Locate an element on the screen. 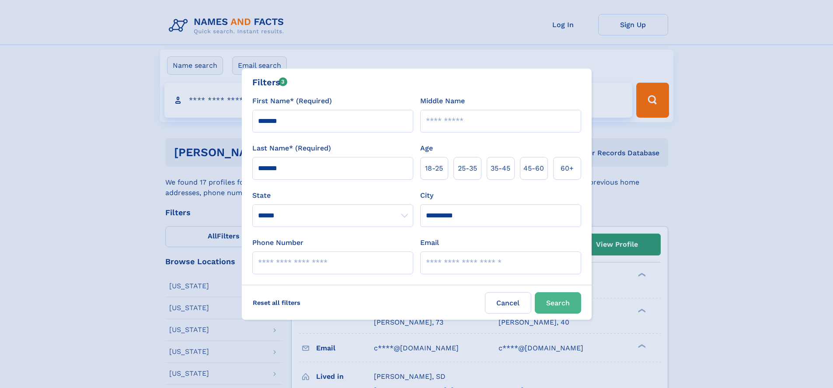 Image resolution: width=833 pixels, height=388 pixels. label: First Name* (Required) is located at coordinates (292, 101).